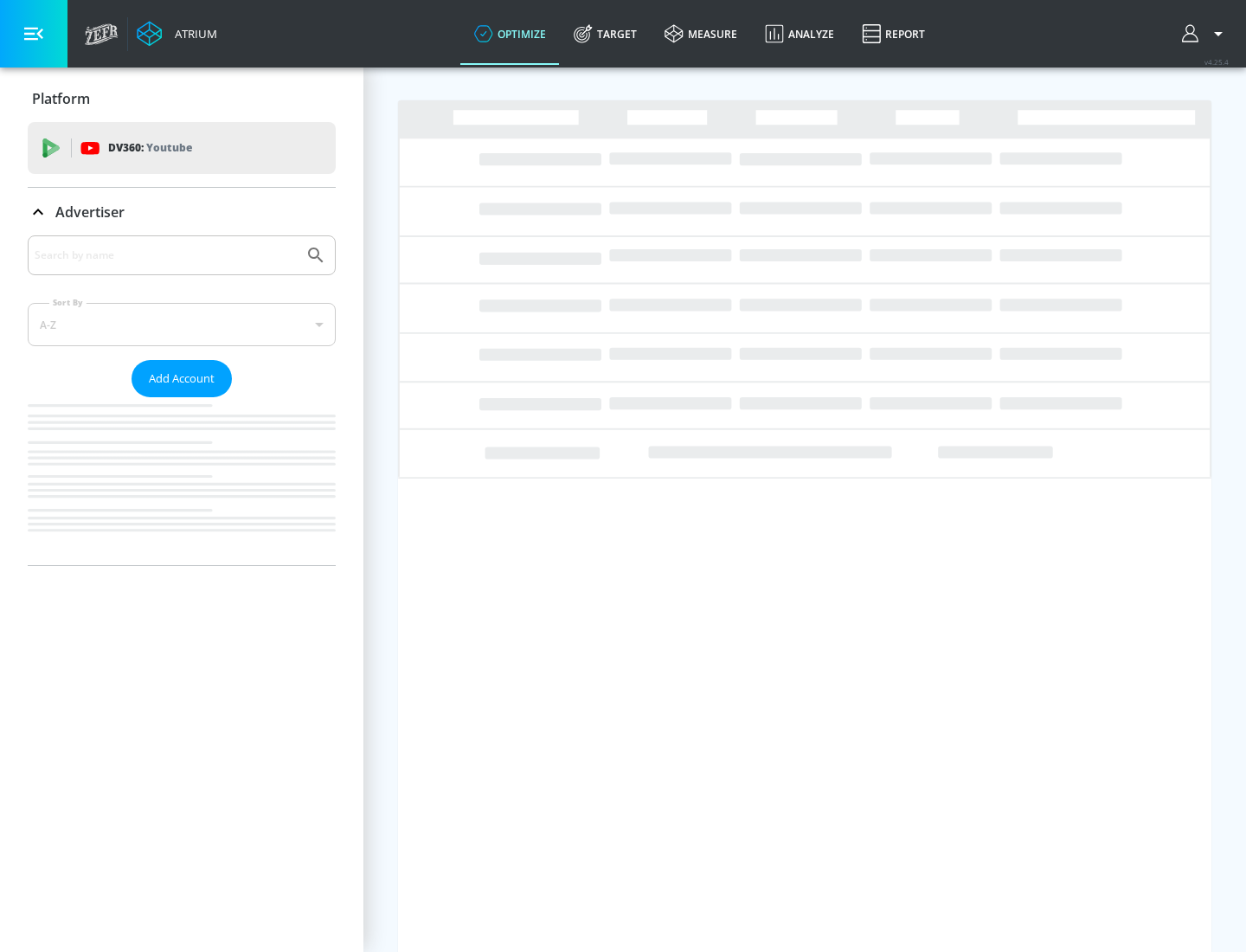 This screenshot has height=952, width=1246. I want to click on div: Atrium, so click(192, 34).